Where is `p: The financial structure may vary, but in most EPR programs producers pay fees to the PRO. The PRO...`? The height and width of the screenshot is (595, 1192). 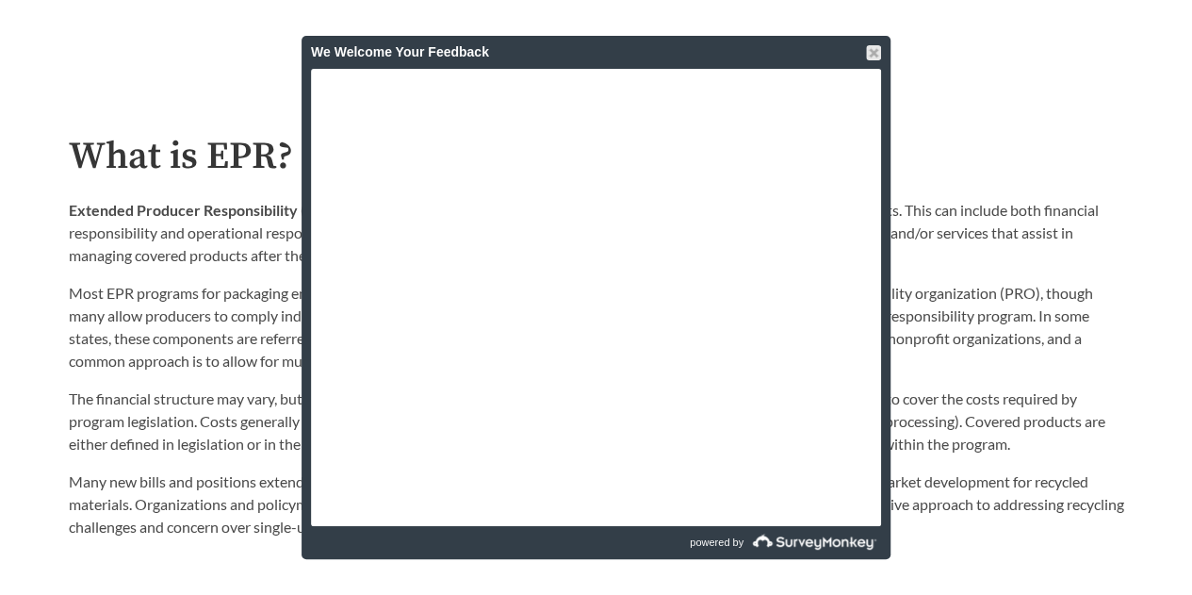
p: The financial structure may vary, but in most EPR programs producers pay fees to the PRO. The PRO... is located at coordinates (597, 421).